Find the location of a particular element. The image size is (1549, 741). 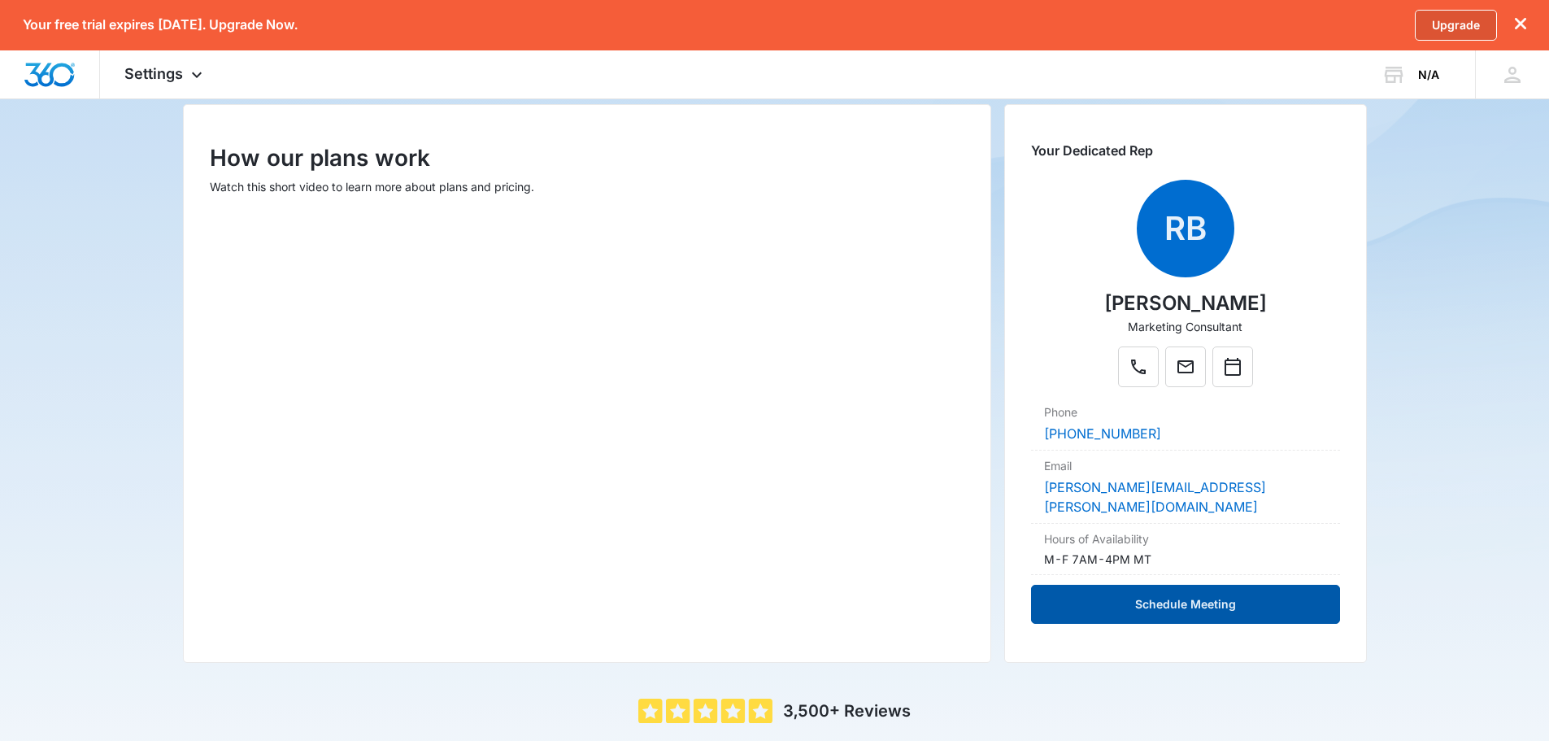

p: M-F 7AM-4PM MT is located at coordinates (1098, 559).